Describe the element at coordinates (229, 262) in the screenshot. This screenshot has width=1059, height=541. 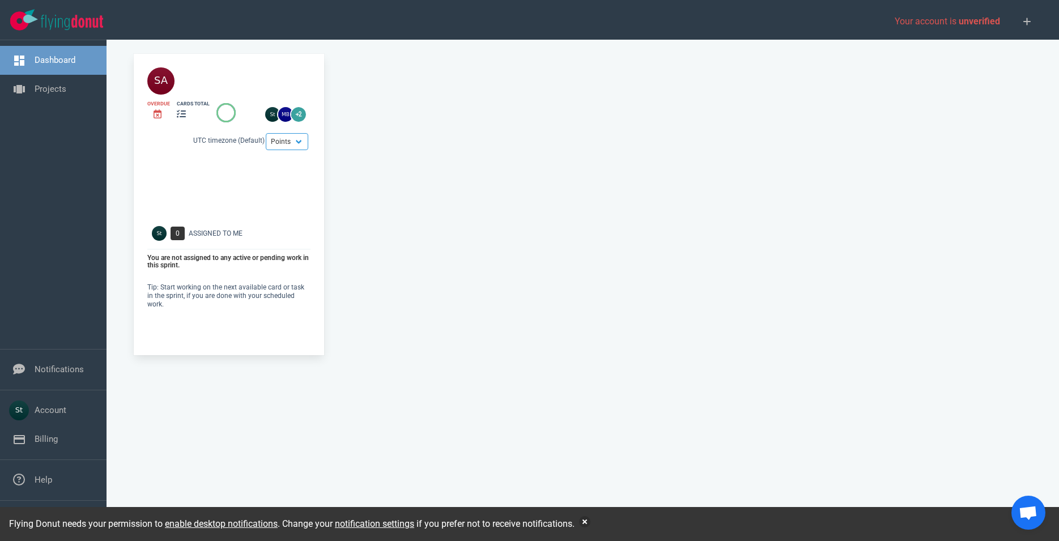
I see `p: You are not assigned to any active or pending work in this sprint.` at that location.